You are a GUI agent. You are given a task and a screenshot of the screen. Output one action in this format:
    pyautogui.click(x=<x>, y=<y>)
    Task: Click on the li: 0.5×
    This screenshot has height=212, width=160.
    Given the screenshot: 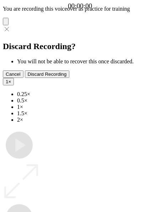 What is the action you would take?
    pyautogui.click(x=87, y=101)
    